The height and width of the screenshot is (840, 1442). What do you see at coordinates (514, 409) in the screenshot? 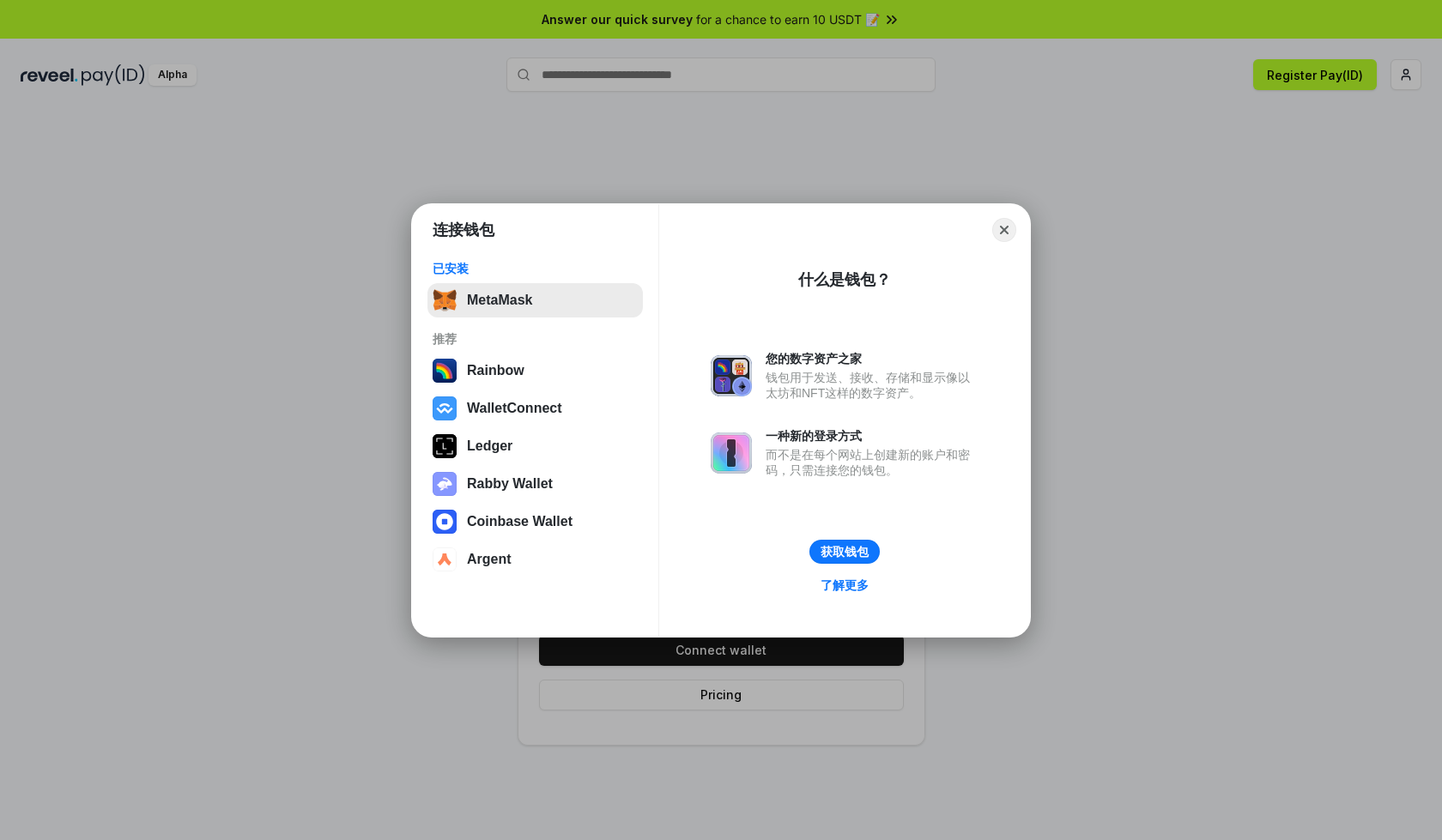
I see `div: WalletConnect` at bounding box center [514, 409].